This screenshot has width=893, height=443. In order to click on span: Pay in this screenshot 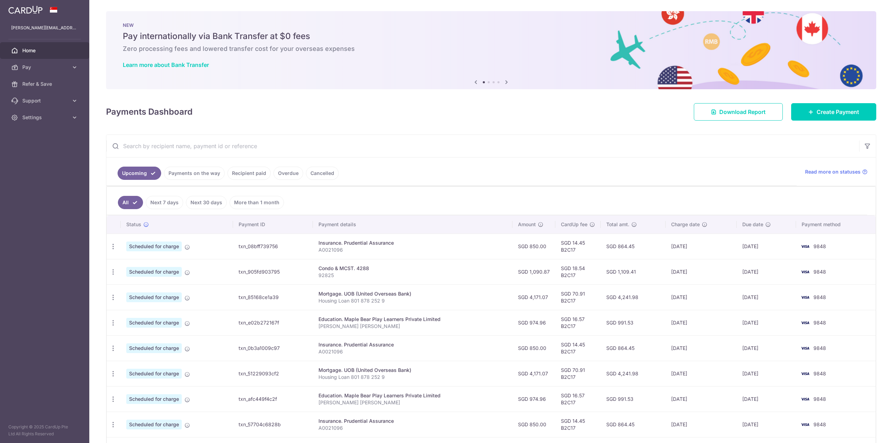, I will do `click(45, 67)`.